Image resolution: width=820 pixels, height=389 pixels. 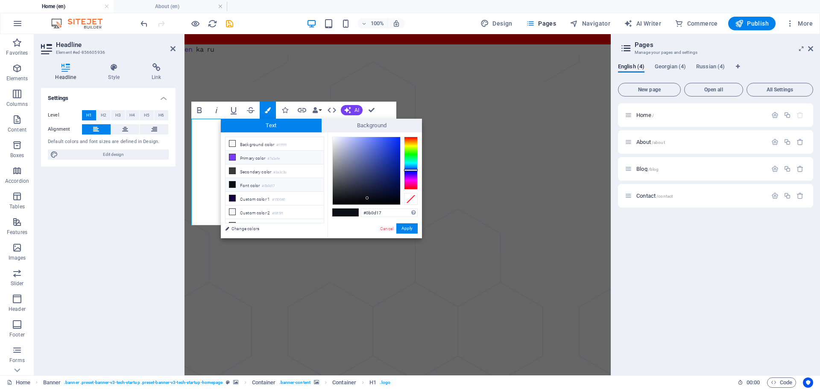 What do you see at coordinates (407, 228) in the screenshot?
I see `button: Apply` at bounding box center [407, 228].